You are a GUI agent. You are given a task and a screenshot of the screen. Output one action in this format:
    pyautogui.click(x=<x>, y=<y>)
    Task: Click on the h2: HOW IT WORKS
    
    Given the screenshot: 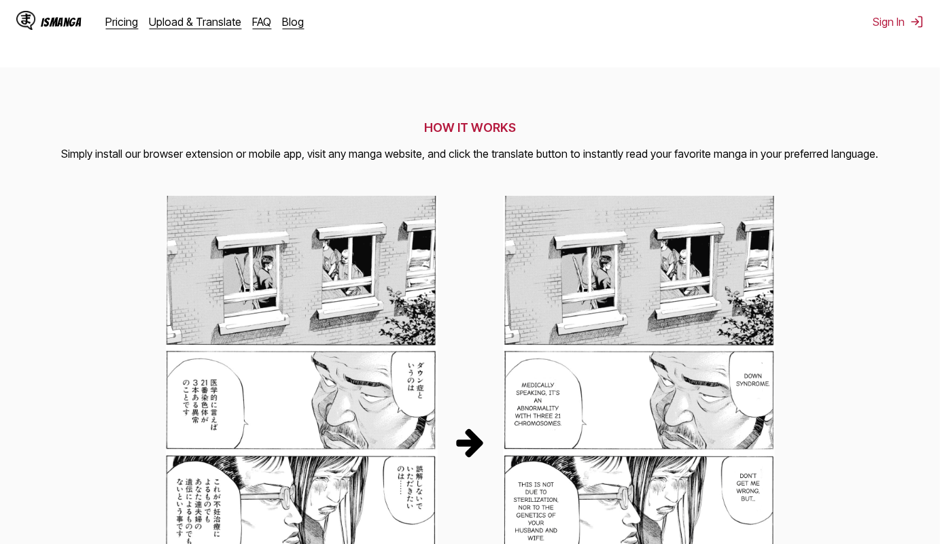 What is the action you would take?
    pyautogui.click(x=471, y=127)
    